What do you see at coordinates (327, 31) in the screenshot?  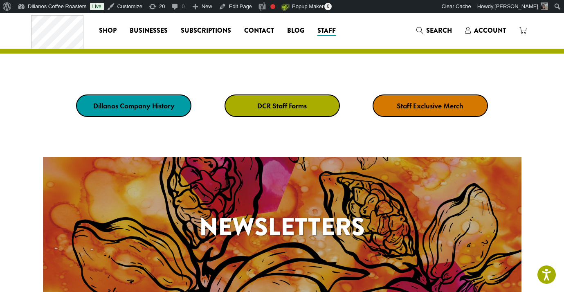 I see `a: Staff` at bounding box center [327, 31].